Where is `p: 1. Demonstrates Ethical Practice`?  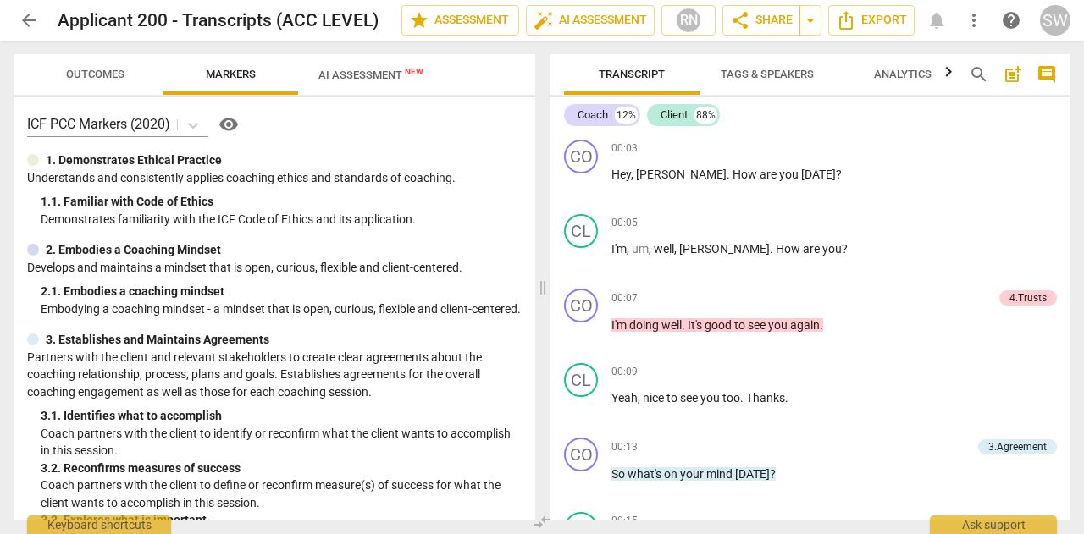 p: 1. Demonstrates Ethical Practice is located at coordinates (134, 160).